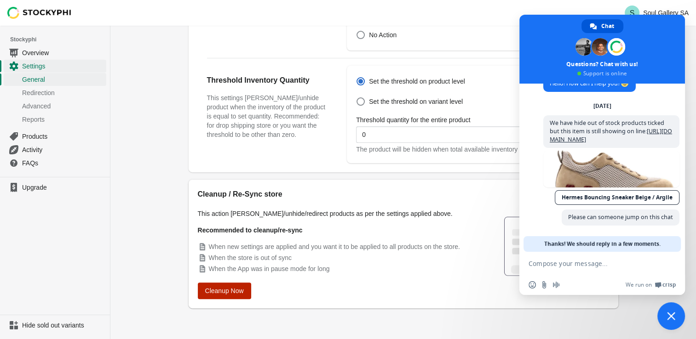 This screenshot has width=696, height=339. What do you see at coordinates (620, 217) in the screenshot?
I see `span: Please can someone jump on this chat` at bounding box center [620, 217].